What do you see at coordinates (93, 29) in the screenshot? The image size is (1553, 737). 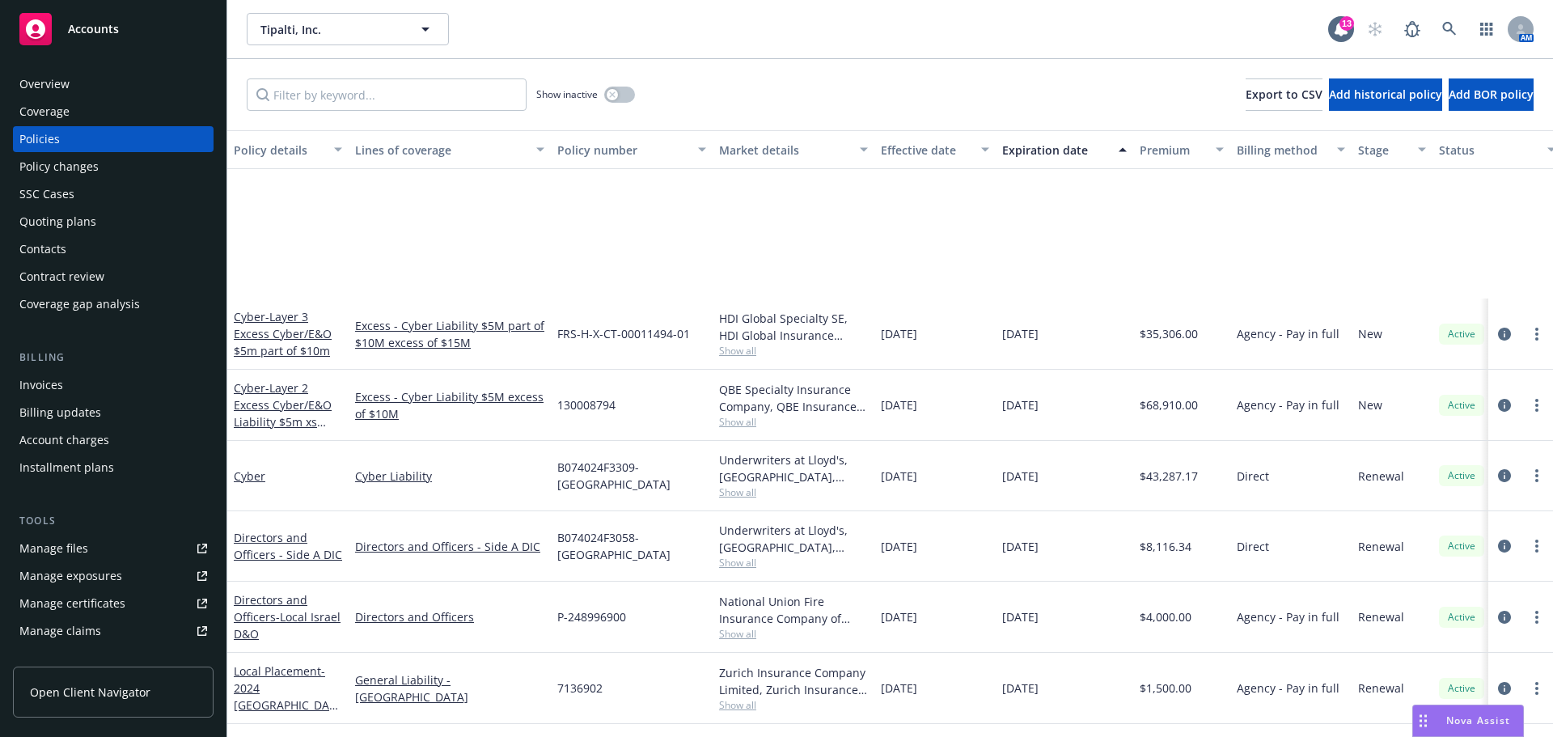 I see `span: Accounts` at bounding box center [93, 29].